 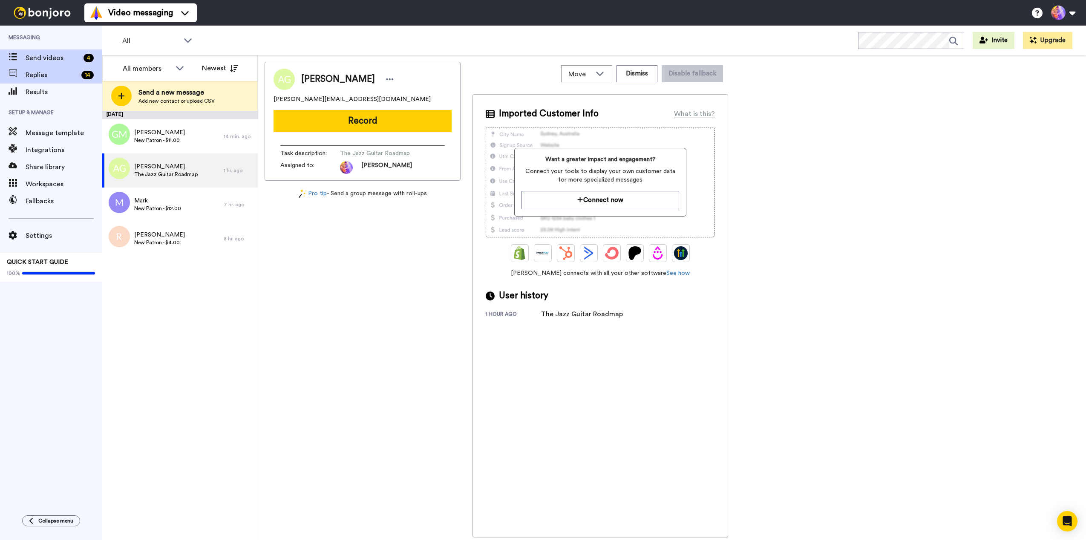 I want to click on div: 14, so click(x=87, y=75).